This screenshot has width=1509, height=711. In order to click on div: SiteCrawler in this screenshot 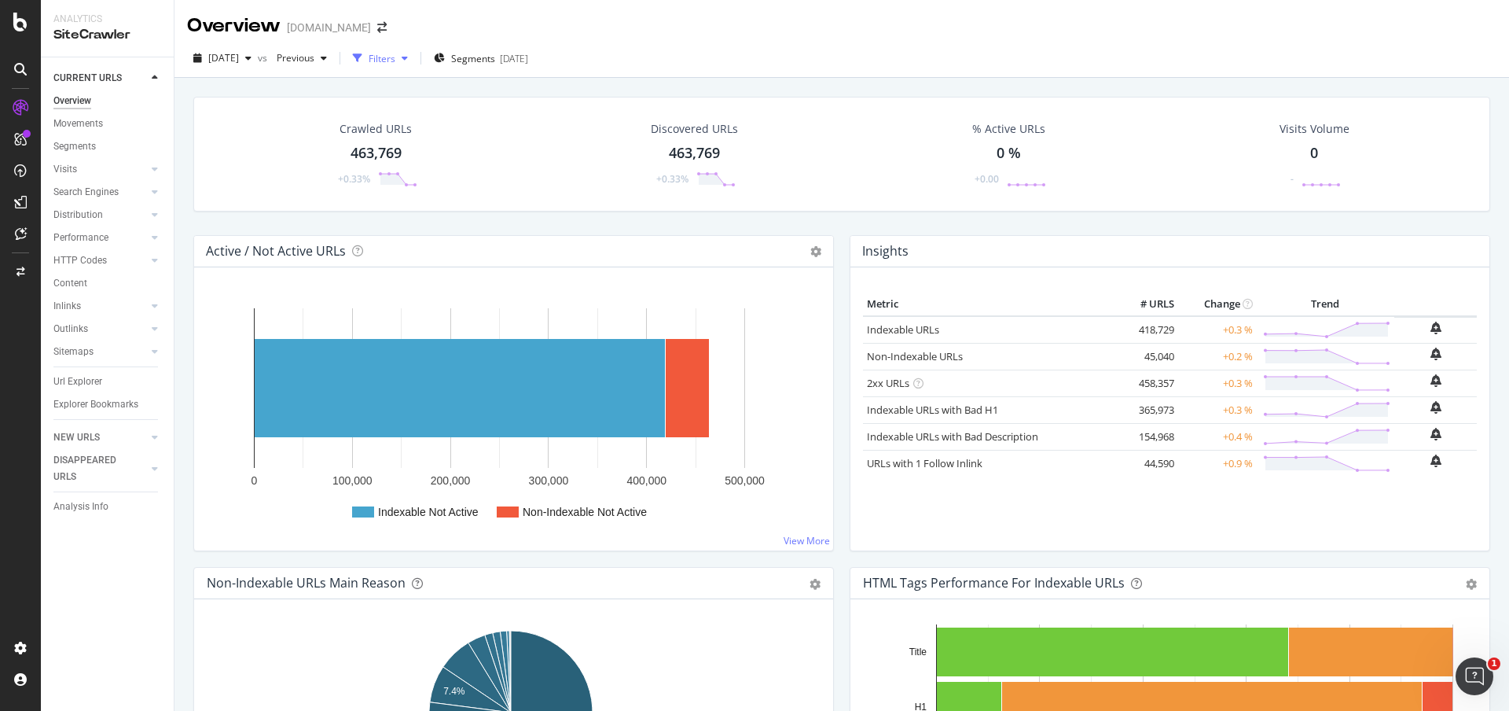, I will do `click(107, 35)`.